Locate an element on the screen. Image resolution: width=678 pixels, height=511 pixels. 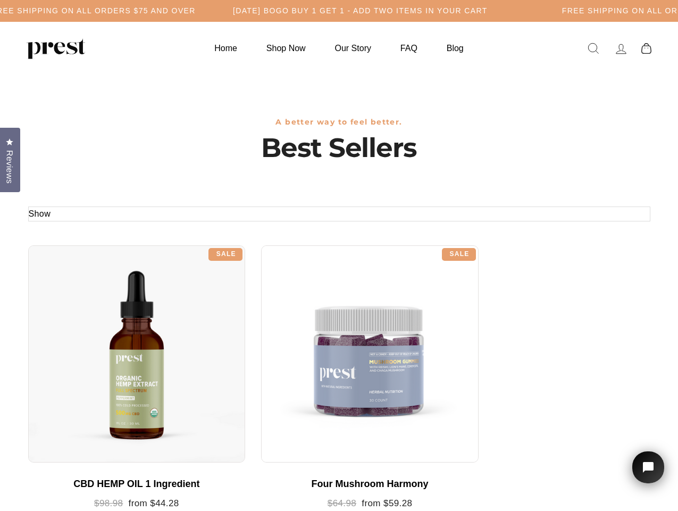
button: Show is located at coordinates (40, 214).